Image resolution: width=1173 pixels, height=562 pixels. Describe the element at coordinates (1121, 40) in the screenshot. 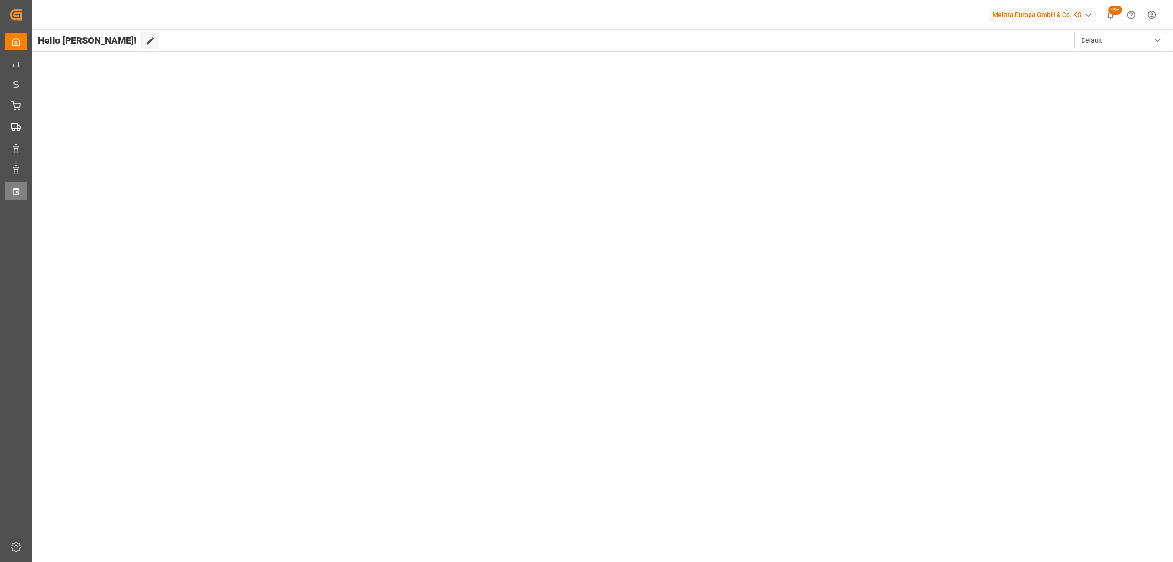

I see `button: open menu` at that location.